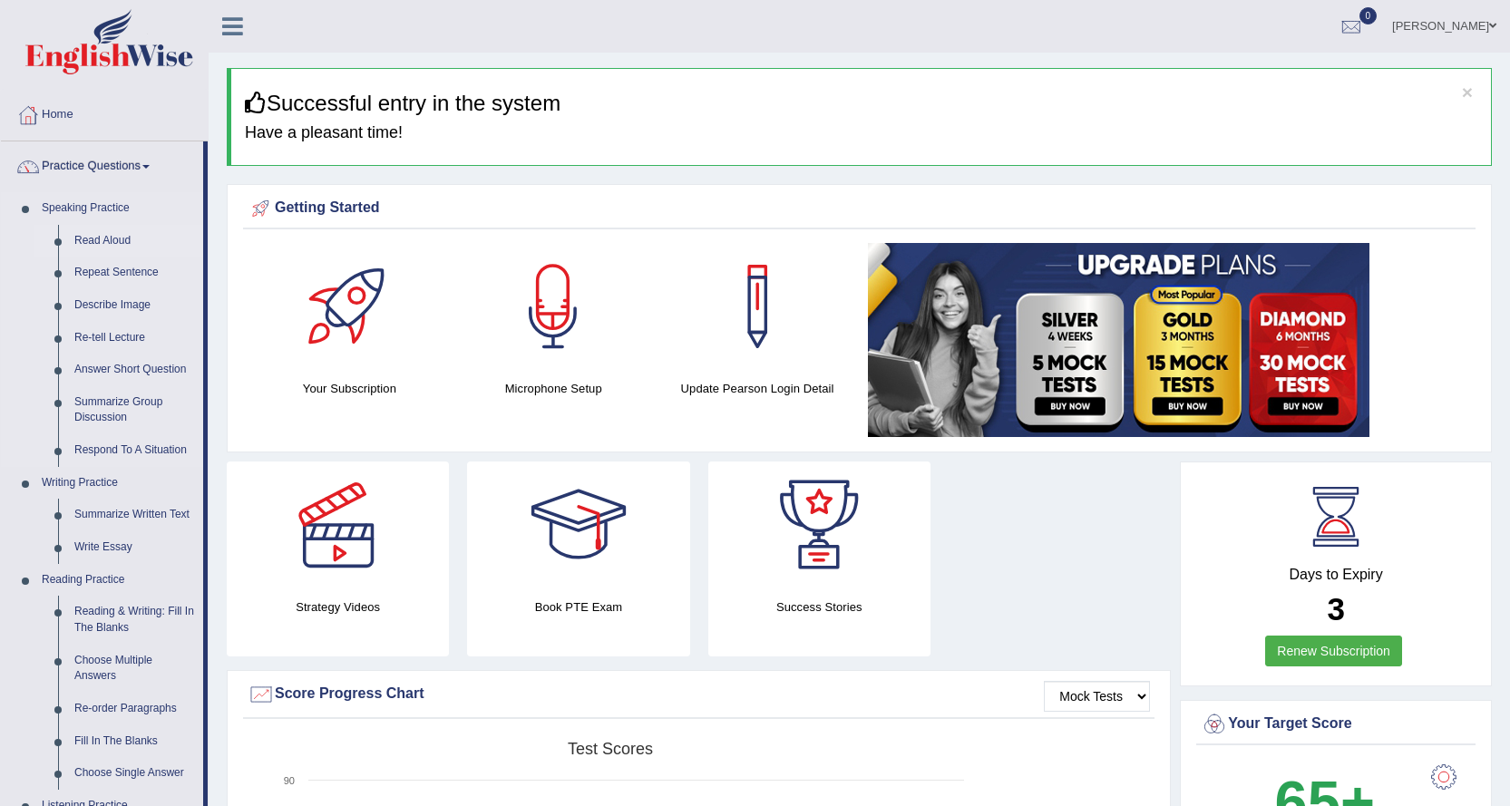  What do you see at coordinates (698, 695) in the screenshot?
I see `div: Score Progress Chart` at bounding box center [698, 695].